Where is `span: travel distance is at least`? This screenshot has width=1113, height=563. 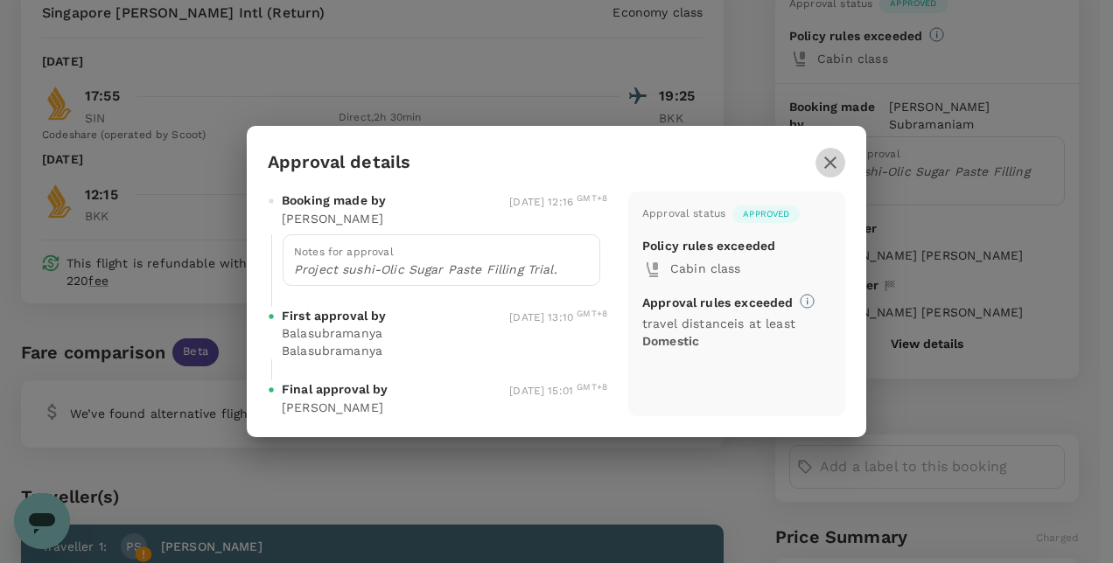
span: travel distance is at least is located at coordinates (718, 332).